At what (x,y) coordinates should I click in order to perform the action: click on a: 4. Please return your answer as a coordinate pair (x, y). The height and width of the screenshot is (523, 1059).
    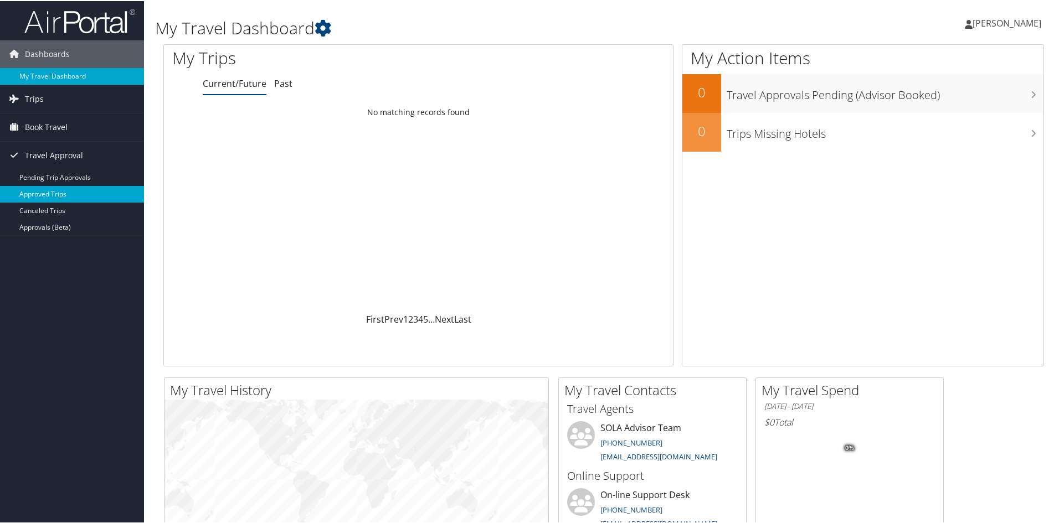
    Looking at the image, I should click on (420, 318).